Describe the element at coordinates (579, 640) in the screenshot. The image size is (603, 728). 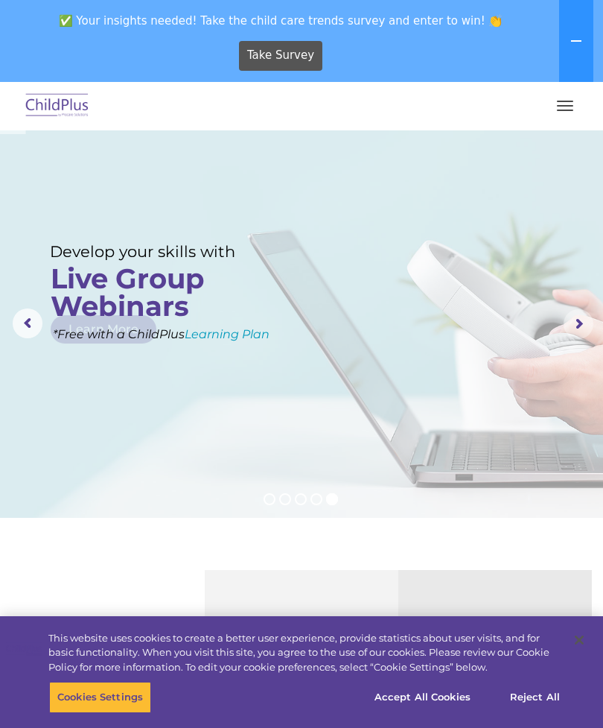
I see `button: Close` at that location.